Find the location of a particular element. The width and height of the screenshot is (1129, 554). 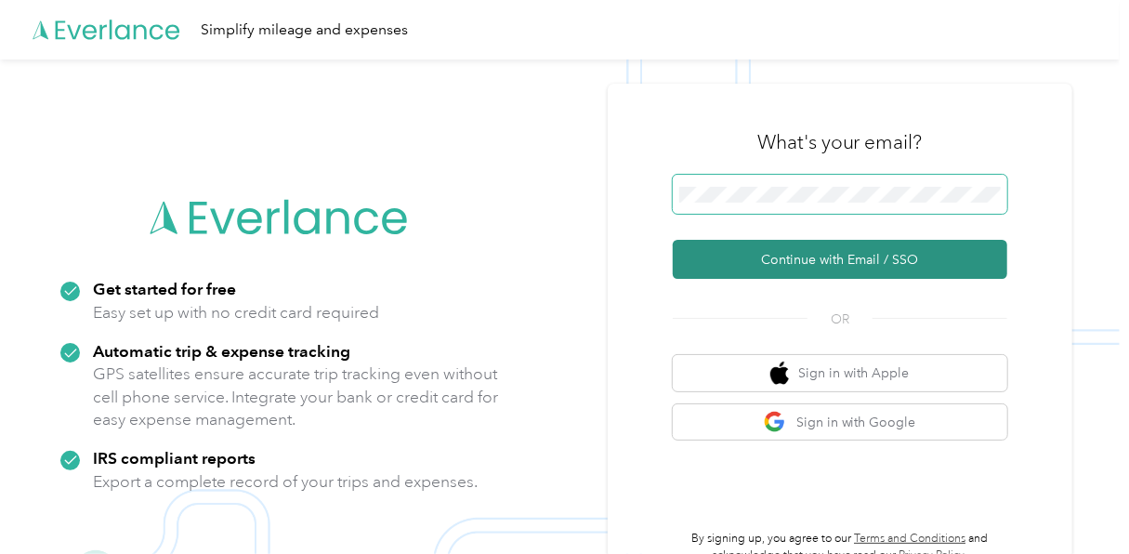

img: apple logo is located at coordinates (780, 373).